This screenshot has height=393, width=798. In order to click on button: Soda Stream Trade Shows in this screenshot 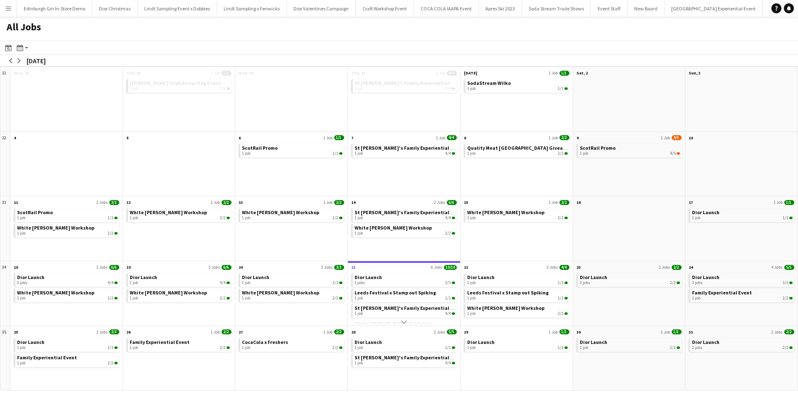, I will do `click(557, 8)`.